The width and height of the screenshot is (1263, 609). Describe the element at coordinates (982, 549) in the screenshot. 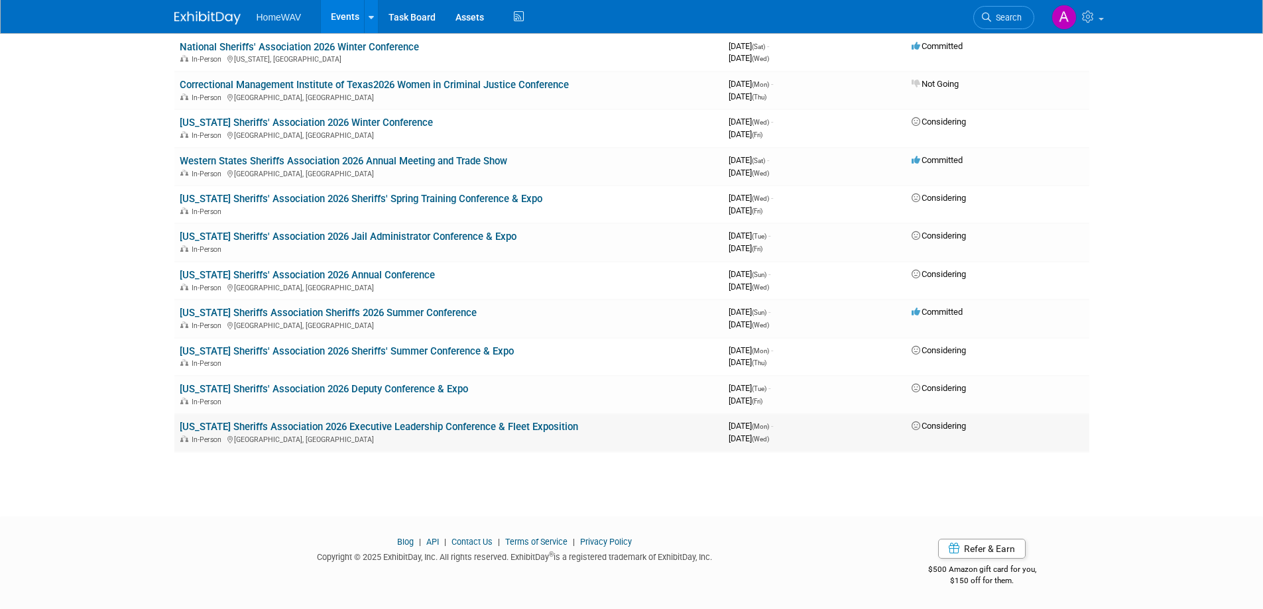

I see `a: Refer & Earn` at that location.